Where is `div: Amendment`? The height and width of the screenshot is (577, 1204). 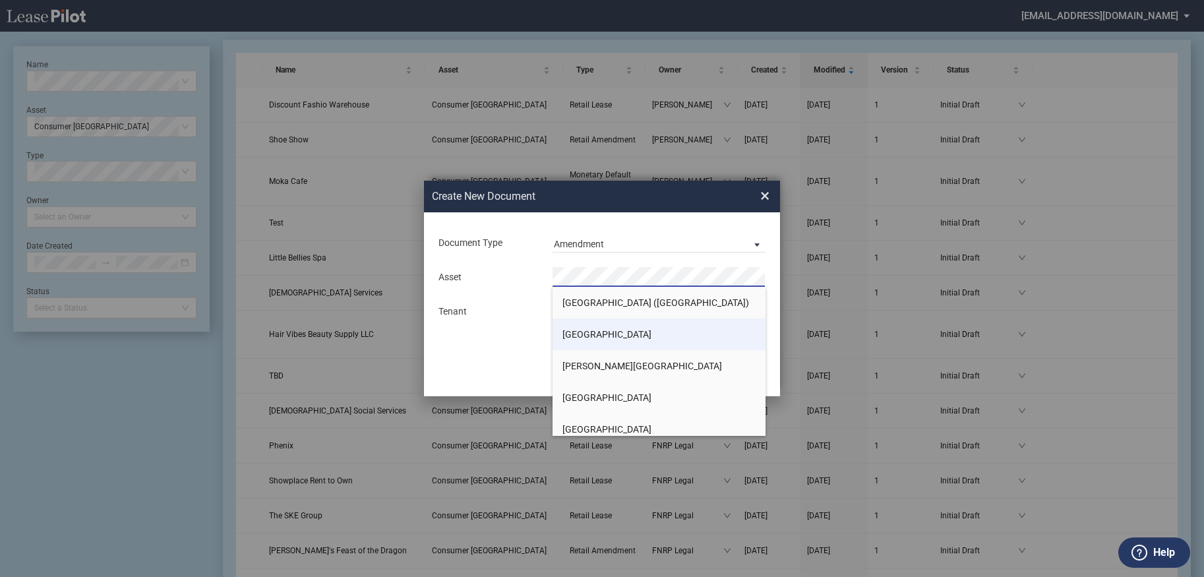
div: Amendment is located at coordinates (579, 244).